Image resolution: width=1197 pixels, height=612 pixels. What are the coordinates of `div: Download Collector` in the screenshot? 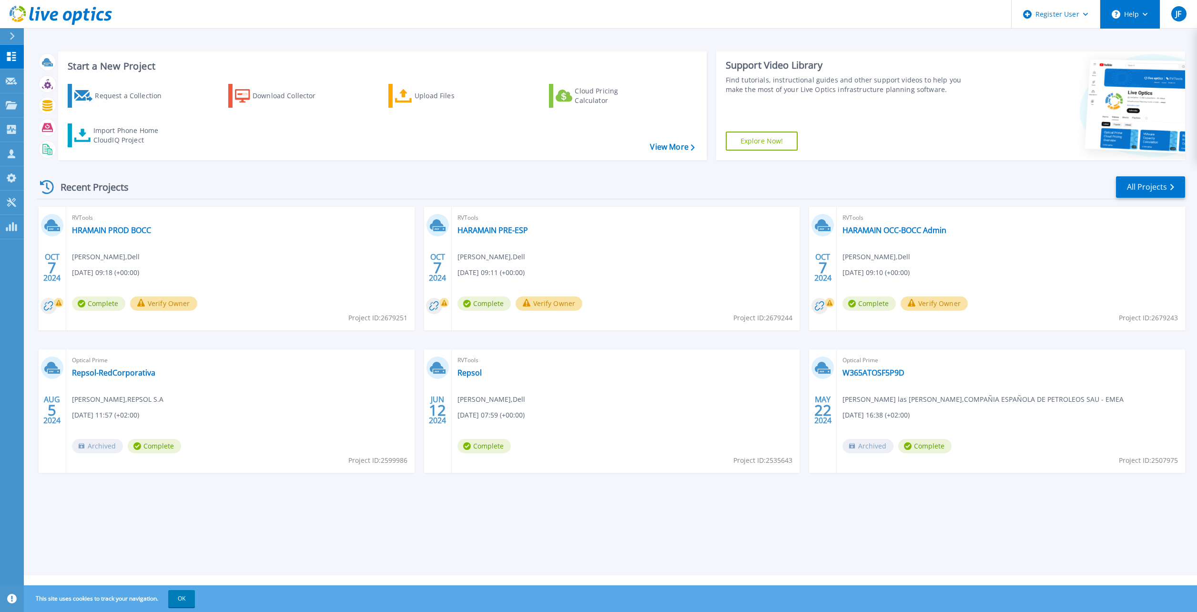 It's located at (291, 96).